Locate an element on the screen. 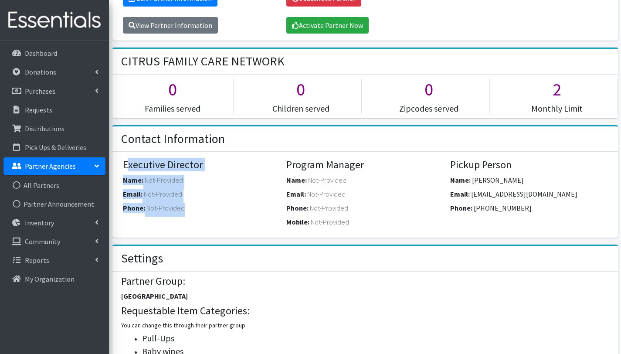  h4: Partner Group: is located at coordinates (365, 281).